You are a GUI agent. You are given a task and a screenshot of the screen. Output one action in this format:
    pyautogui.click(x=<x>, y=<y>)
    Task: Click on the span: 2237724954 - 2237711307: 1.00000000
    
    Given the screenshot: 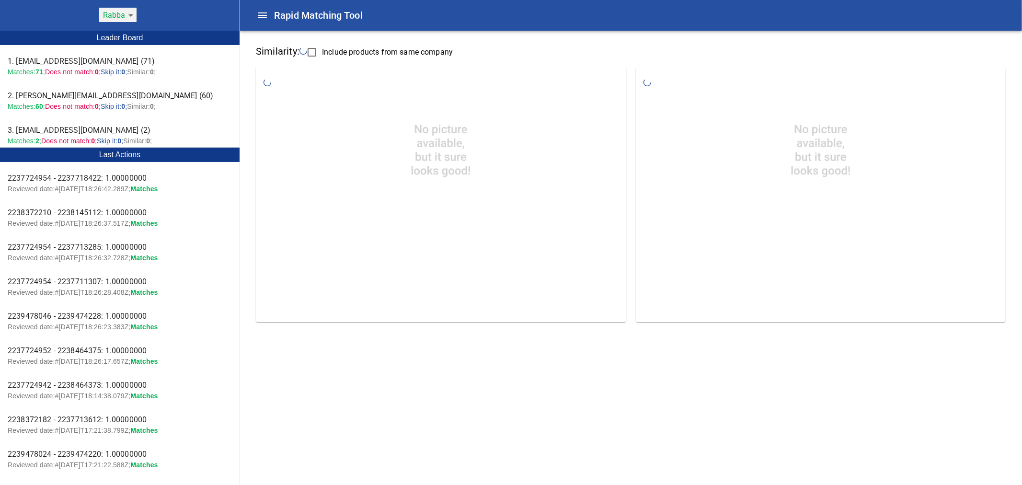 What is the action you would take?
    pyautogui.click(x=120, y=282)
    